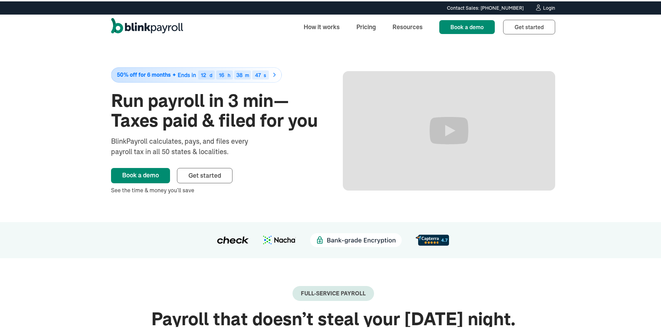 The image size is (661, 328). I want to click on div: See the time & money you’ll save, so click(217, 189).